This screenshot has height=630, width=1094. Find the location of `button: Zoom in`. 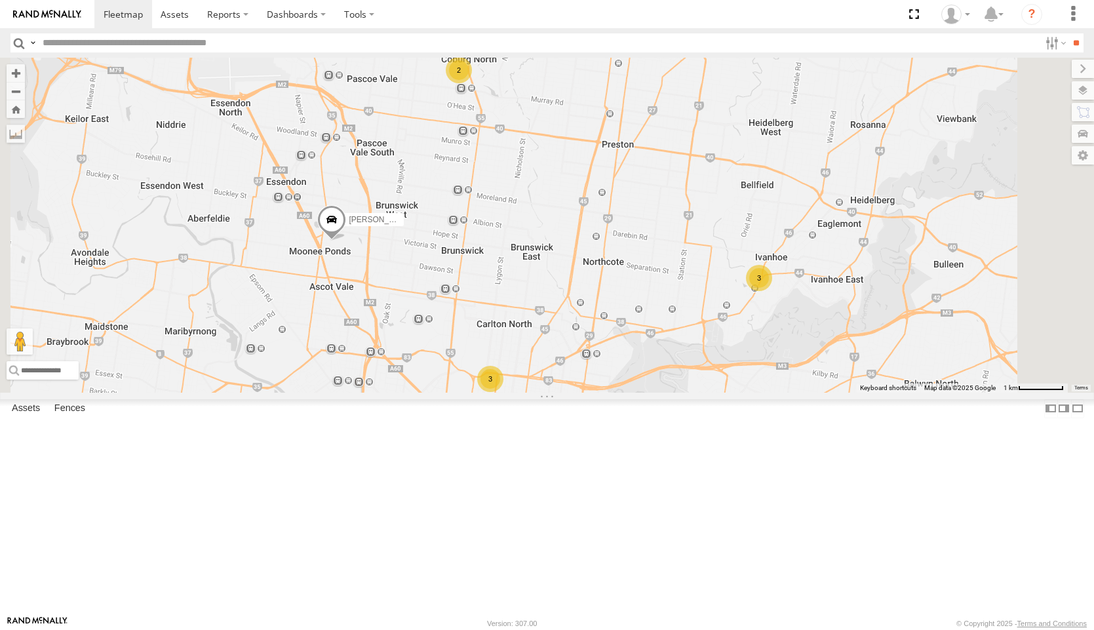

button: Zoom in is located at coordinates (16, 73).